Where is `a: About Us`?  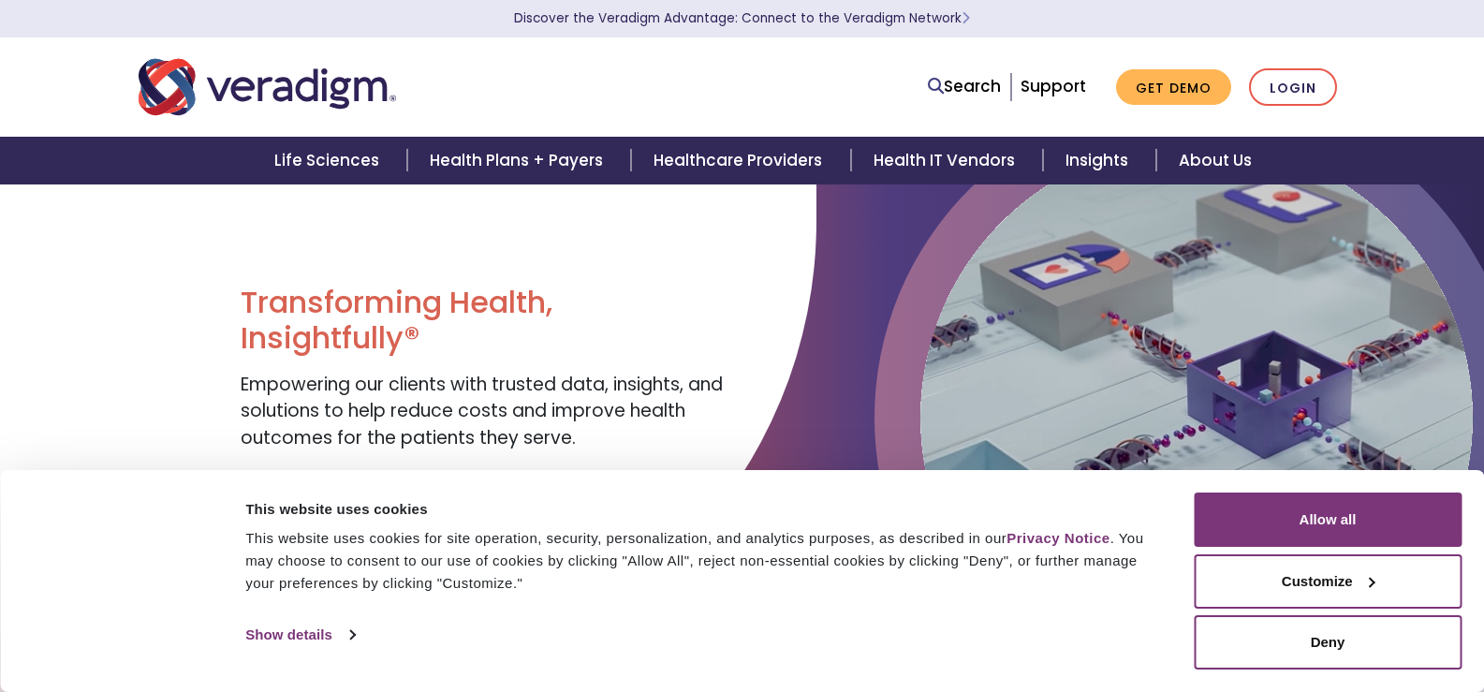
a: About Us is located at coordinates (1215, 160).